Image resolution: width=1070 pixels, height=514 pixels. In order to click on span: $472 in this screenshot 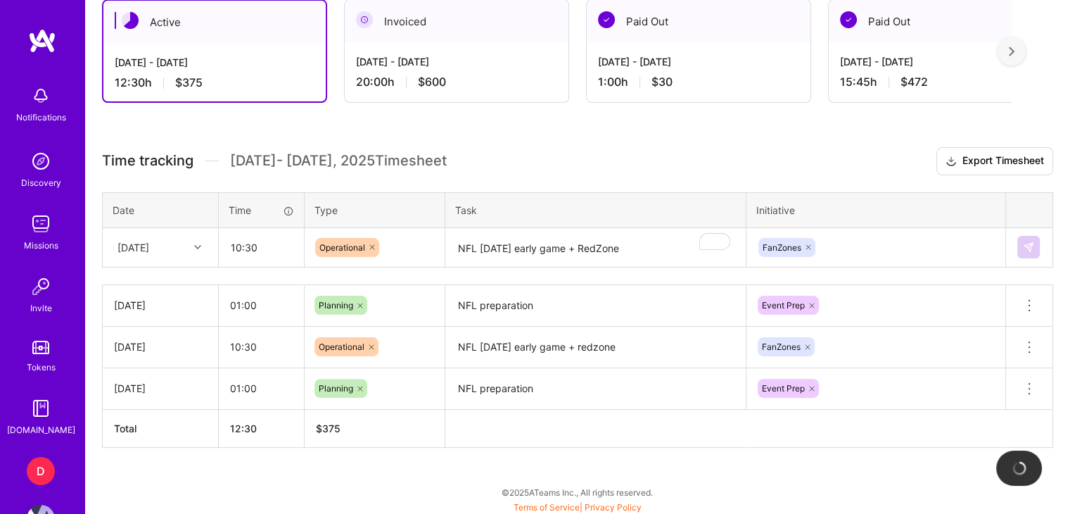, I will do `click(914, 82)`.